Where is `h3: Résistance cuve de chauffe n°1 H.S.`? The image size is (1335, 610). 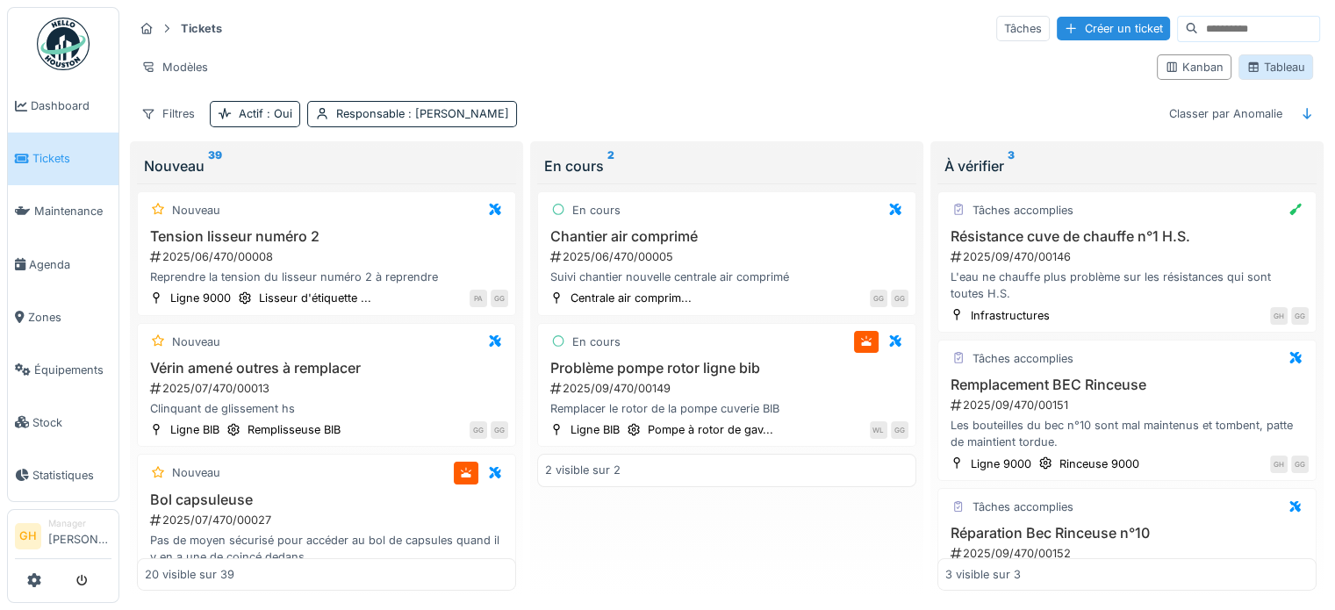 h3: Résistance cuve de chauffe n°1 H.S. is located at coordinates (1127, 236).